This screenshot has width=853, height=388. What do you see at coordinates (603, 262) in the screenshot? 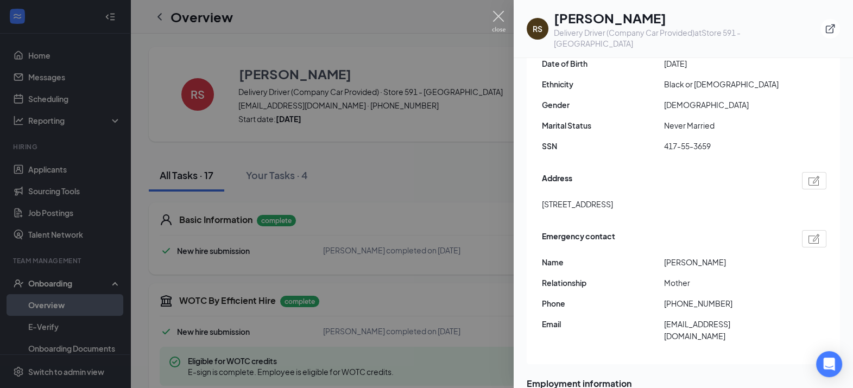
I see `span: Name` at bounding box center [603, 262].